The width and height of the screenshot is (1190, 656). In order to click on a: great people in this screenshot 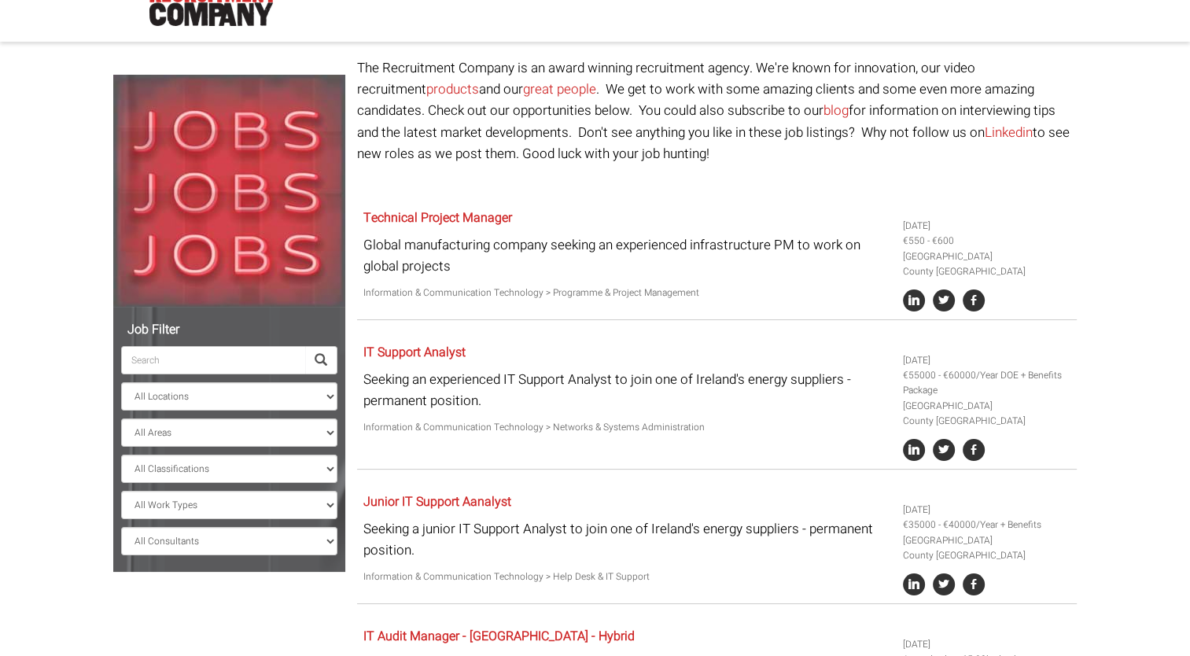, I will do `click(559, 89)`.